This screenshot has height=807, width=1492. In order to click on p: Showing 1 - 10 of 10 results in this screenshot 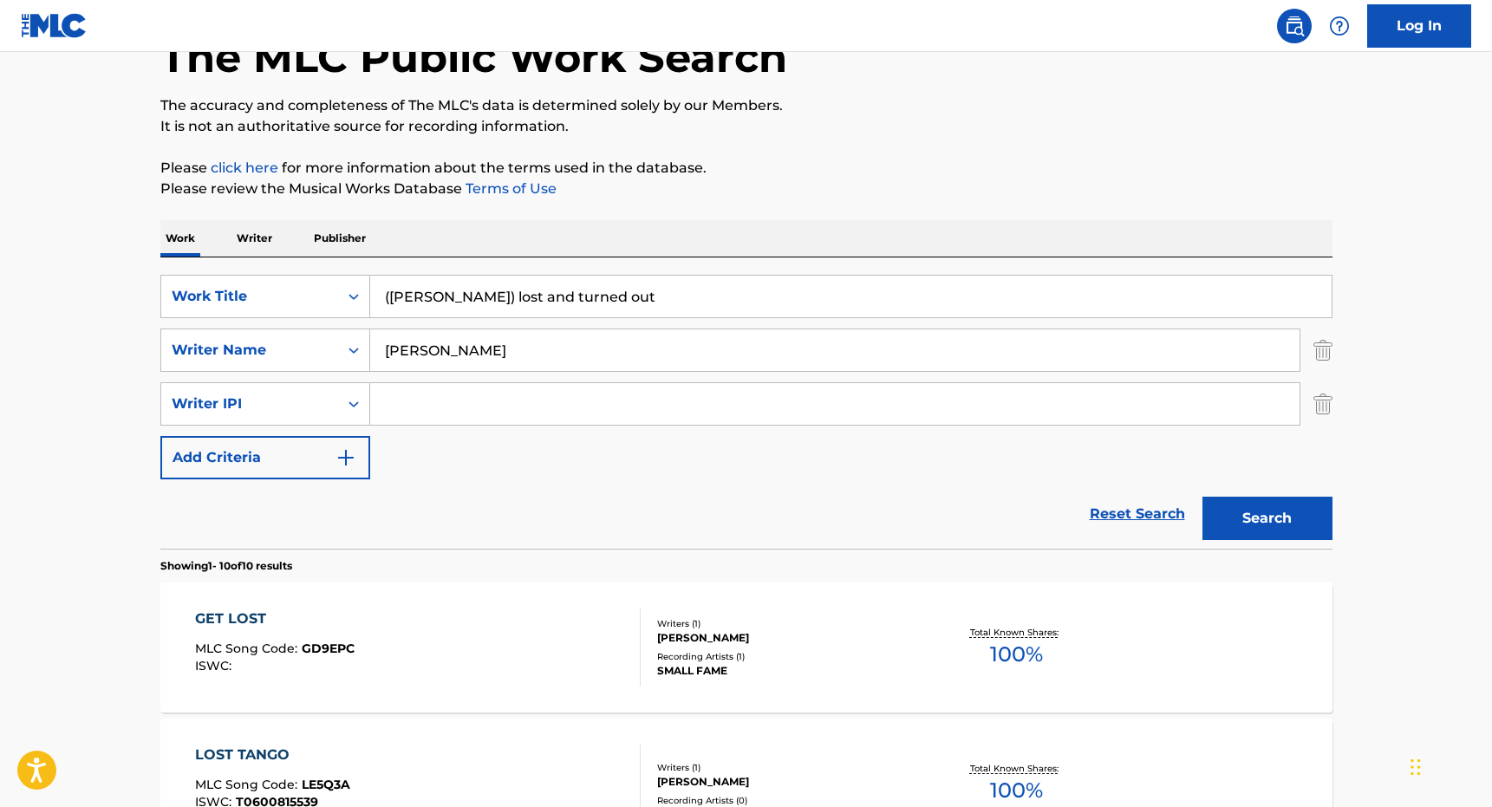, I will do `click(226, 566)`.